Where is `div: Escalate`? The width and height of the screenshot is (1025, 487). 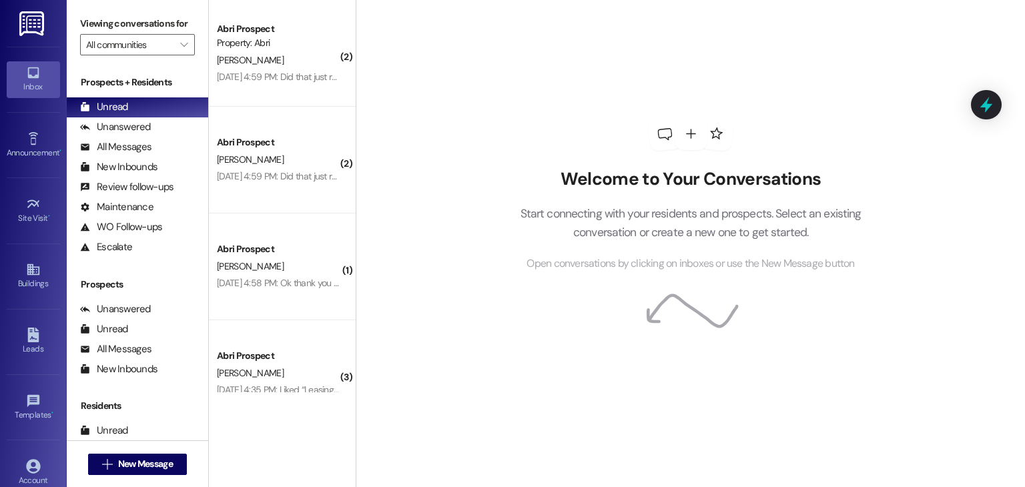 div: Escalate is located at coordinates (106, 247).